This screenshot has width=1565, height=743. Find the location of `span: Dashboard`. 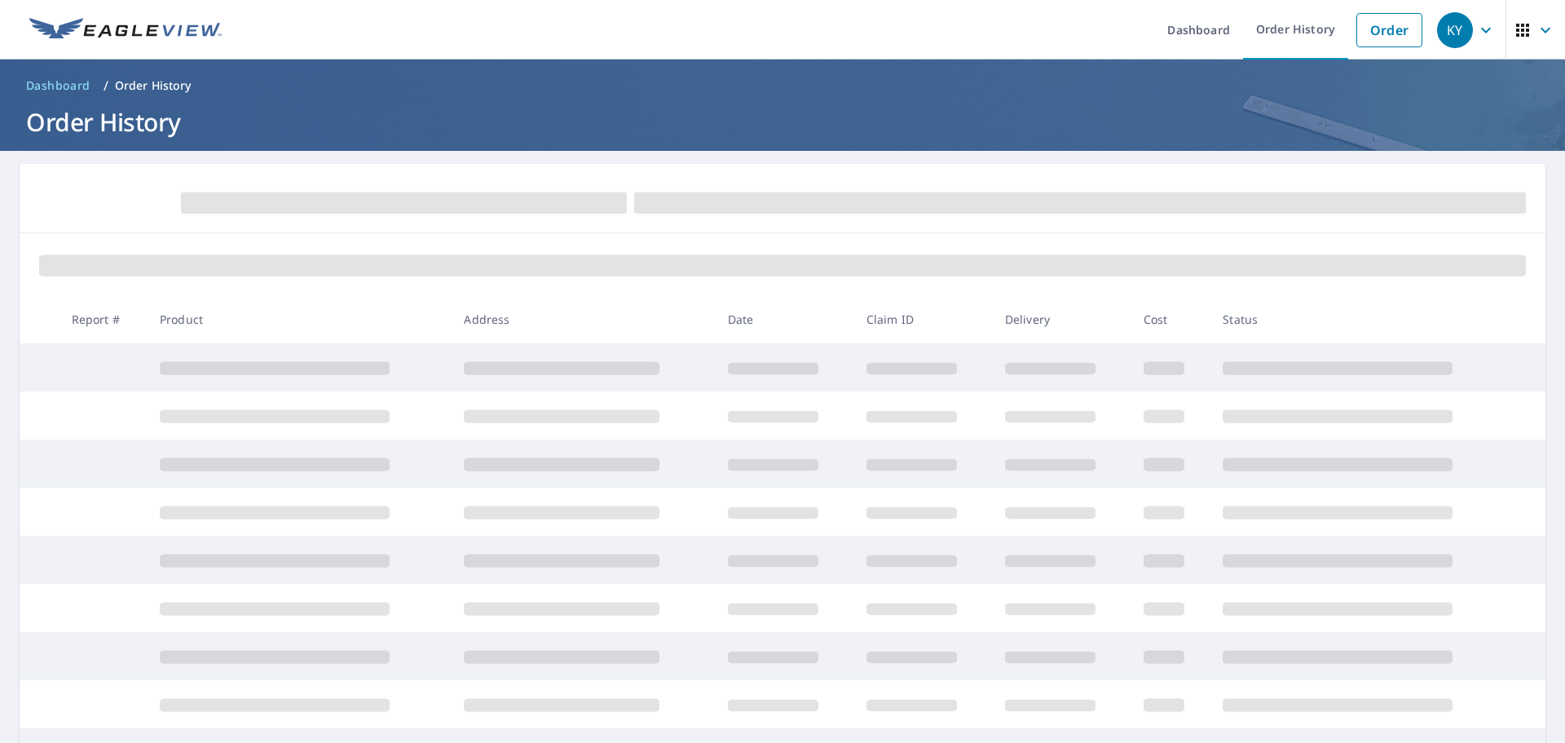

span: Dashboard is located at coordinates (58, 86).